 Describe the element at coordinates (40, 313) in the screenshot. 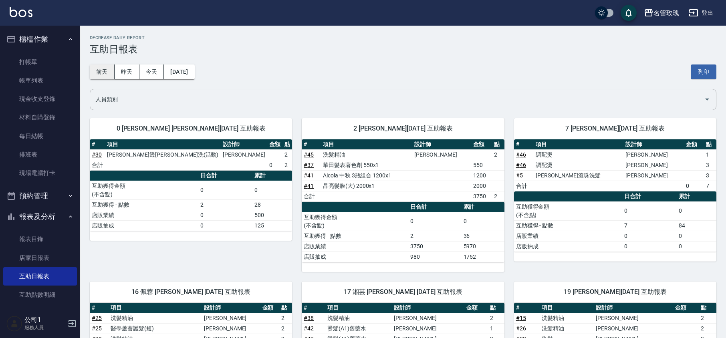

I see `a: 設計師日報表` at that location.